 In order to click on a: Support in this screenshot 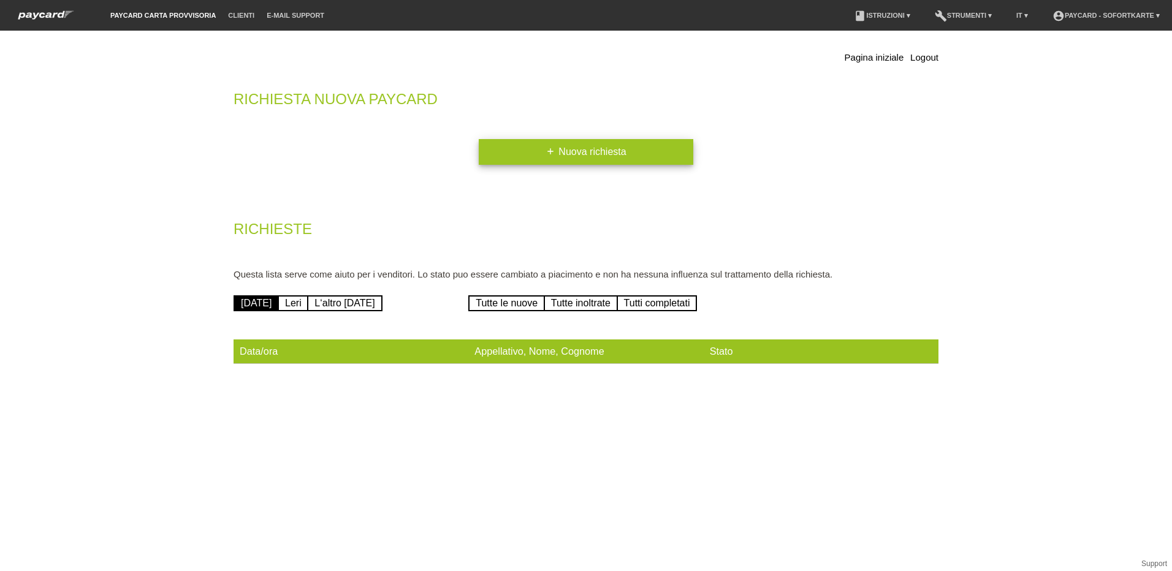, I will do `click(1154, 564)`.